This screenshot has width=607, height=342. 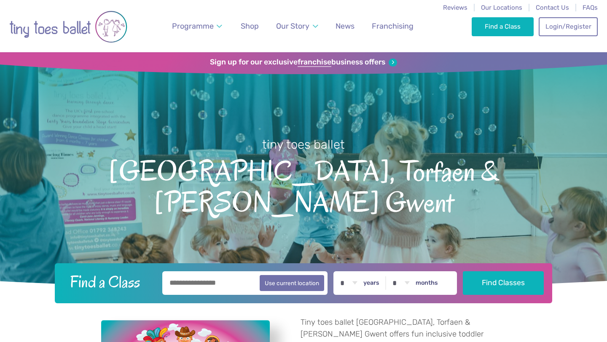 What do you see at coordinates (304, 145) in the screenshot?
I see `small: tiny toes ballet` at bounding box center [304, 145].